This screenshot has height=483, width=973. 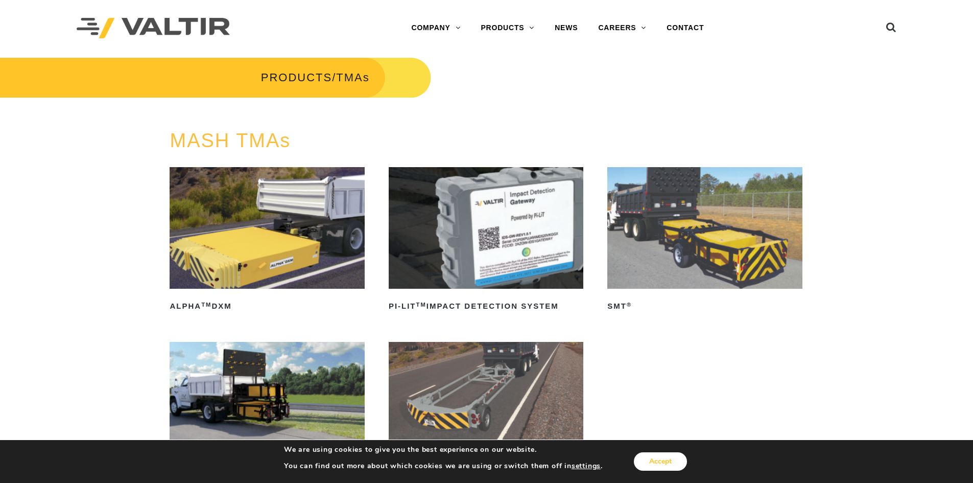 What do you see at coordinates (566, 28) in the screenshot?
I see `a: NEWS` at bounding box center [566, 28].